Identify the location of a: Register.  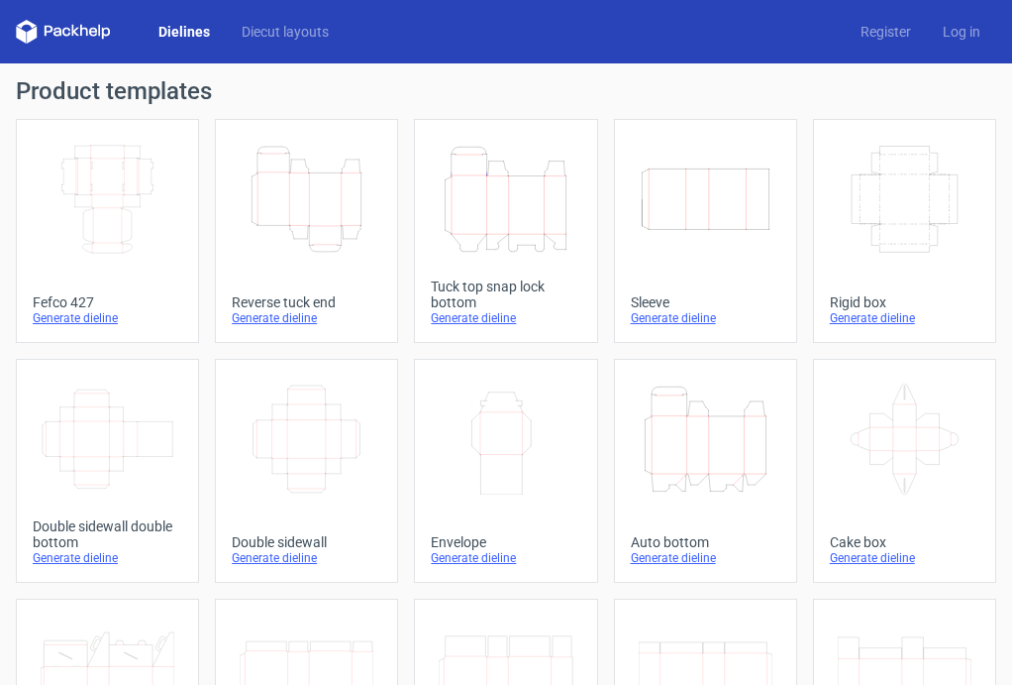
(886, 32).